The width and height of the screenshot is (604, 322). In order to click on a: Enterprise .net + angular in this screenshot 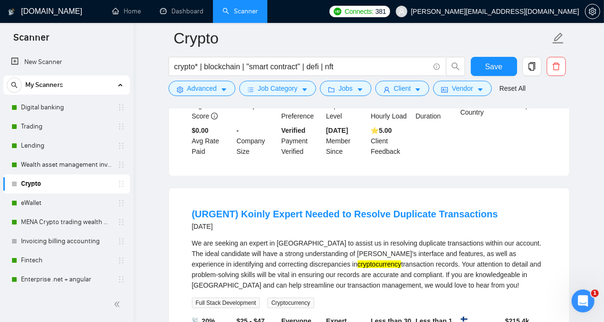, I will do `click(66, 279)`.